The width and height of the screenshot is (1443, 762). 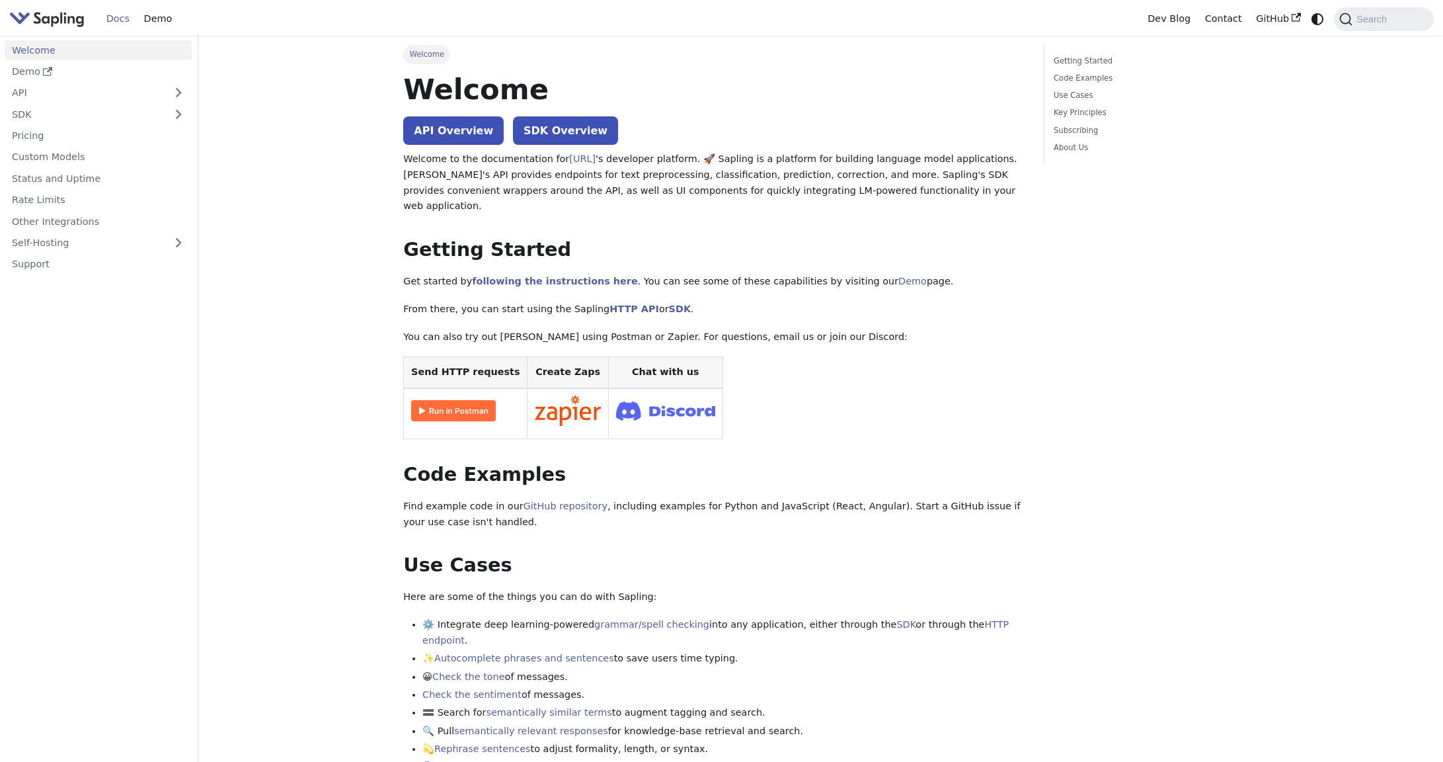 What do you see at coordinates (85, 93) in the screenshot?
I see `a: API` at bounding box center [85, 93].